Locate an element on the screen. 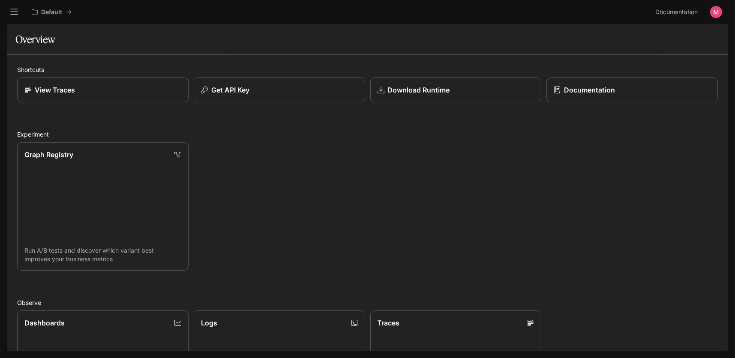 The width and height of the screenshot is (735, 358). p: Documentation is located at coordinates (589, 90).